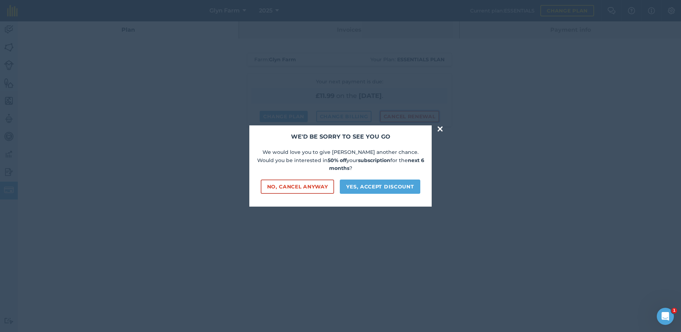  What do you see at coordinates (380, 187) in the screenshot?
I see `button: Yes, accept discount` at bounding box center [380, 187].